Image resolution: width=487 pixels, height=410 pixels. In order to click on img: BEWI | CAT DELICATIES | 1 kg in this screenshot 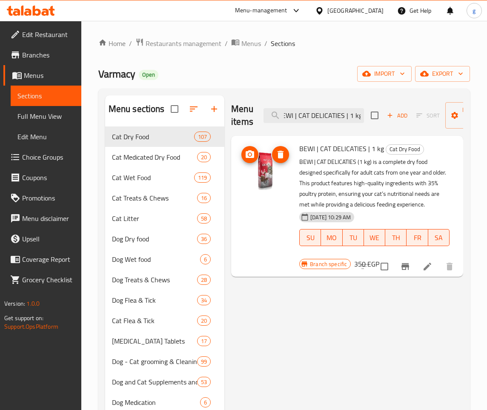, I will do `click(265, 170)`.